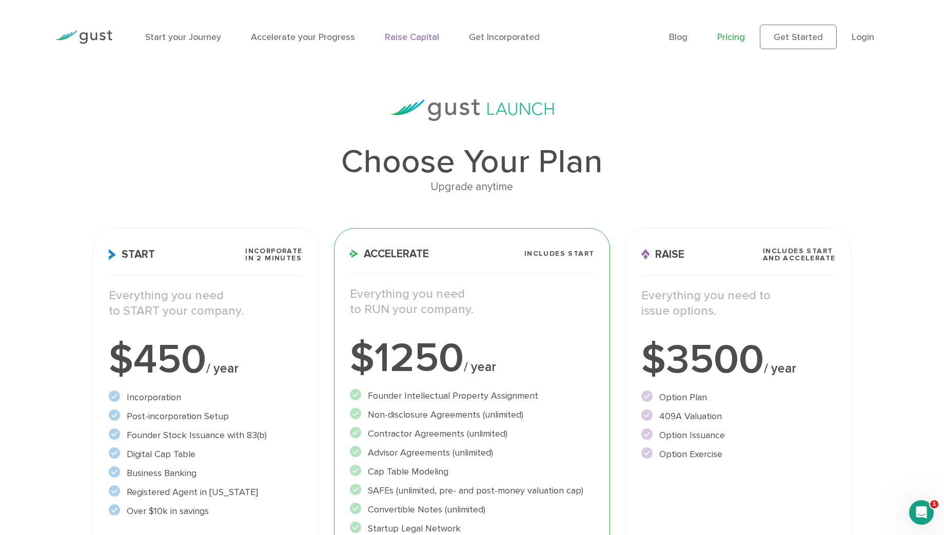 This screenshot has width=944, height=535. What do you see at coordinates (738, 435) in the screenshot?
I see `li: Option Issuance` at bounding box center [738, 435].